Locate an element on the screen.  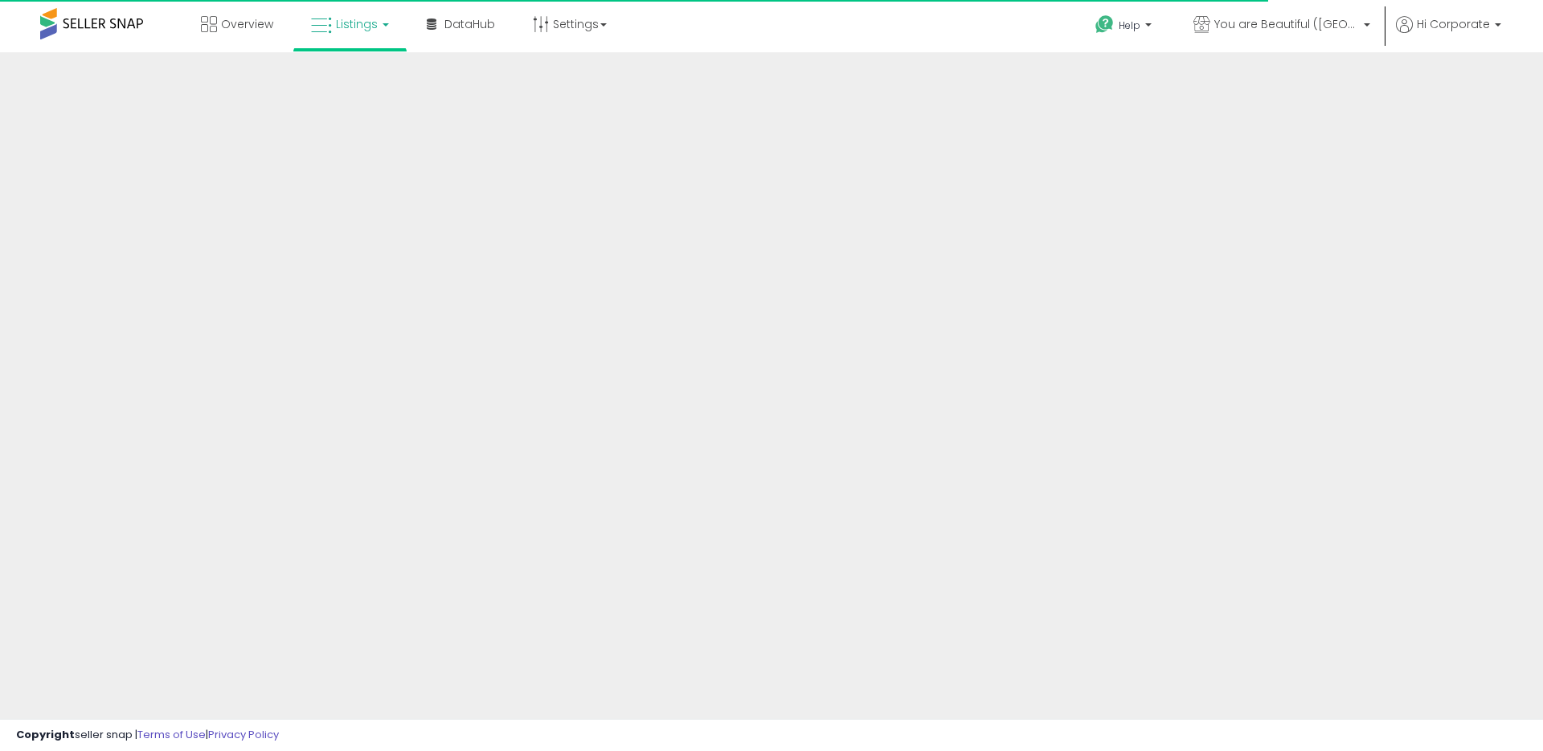
span: Hi Corporate is located at coordinates (1453, 24).